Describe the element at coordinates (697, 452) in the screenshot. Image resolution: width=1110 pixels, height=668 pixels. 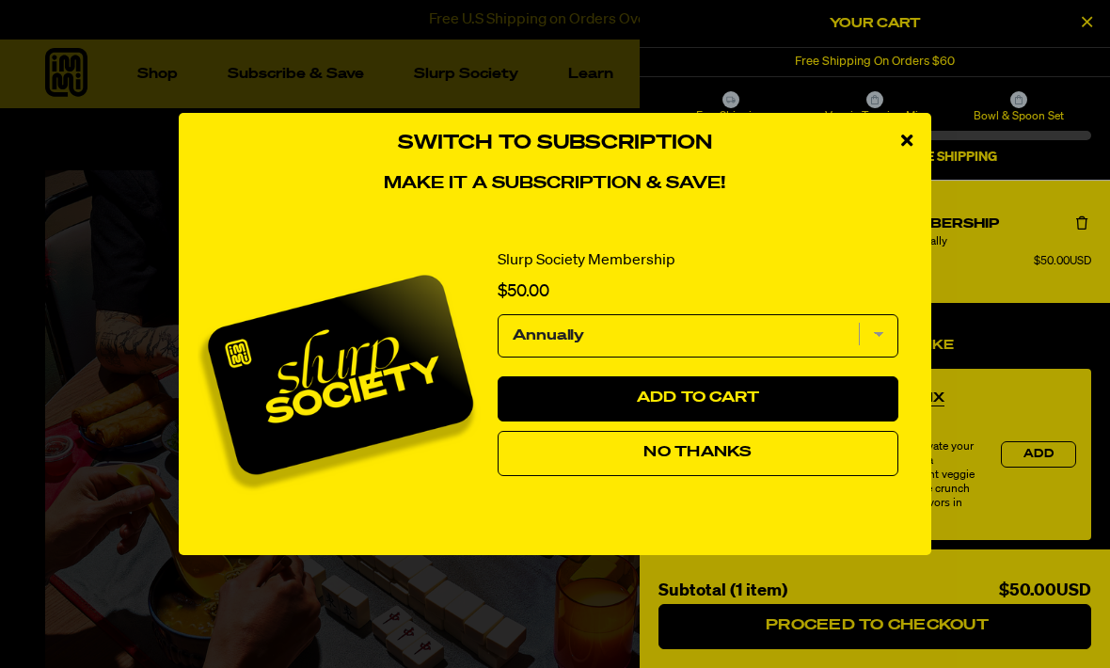
I see `span: No Thanks` at that location.